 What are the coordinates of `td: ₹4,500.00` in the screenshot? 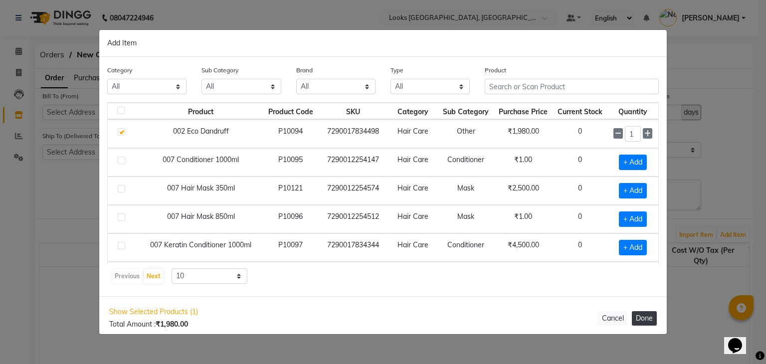 It's located at (522, 247).